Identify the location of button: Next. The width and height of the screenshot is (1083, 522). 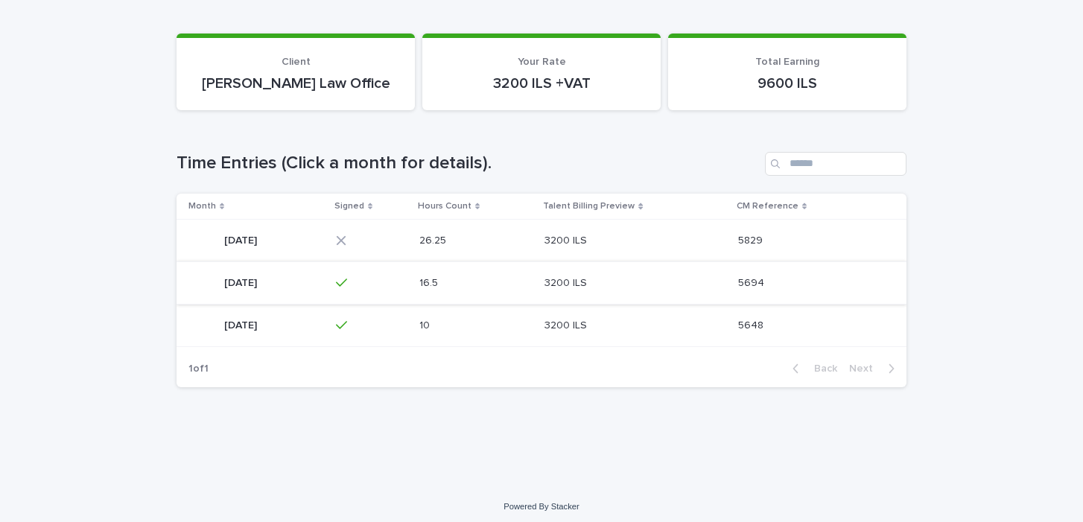
(875, 369).